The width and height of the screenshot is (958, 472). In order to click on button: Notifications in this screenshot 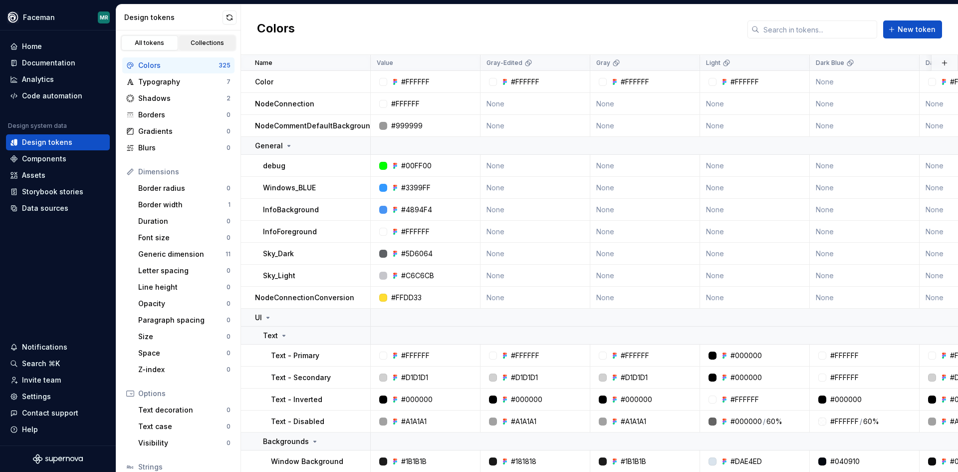, I will do `click(58, 347)`.